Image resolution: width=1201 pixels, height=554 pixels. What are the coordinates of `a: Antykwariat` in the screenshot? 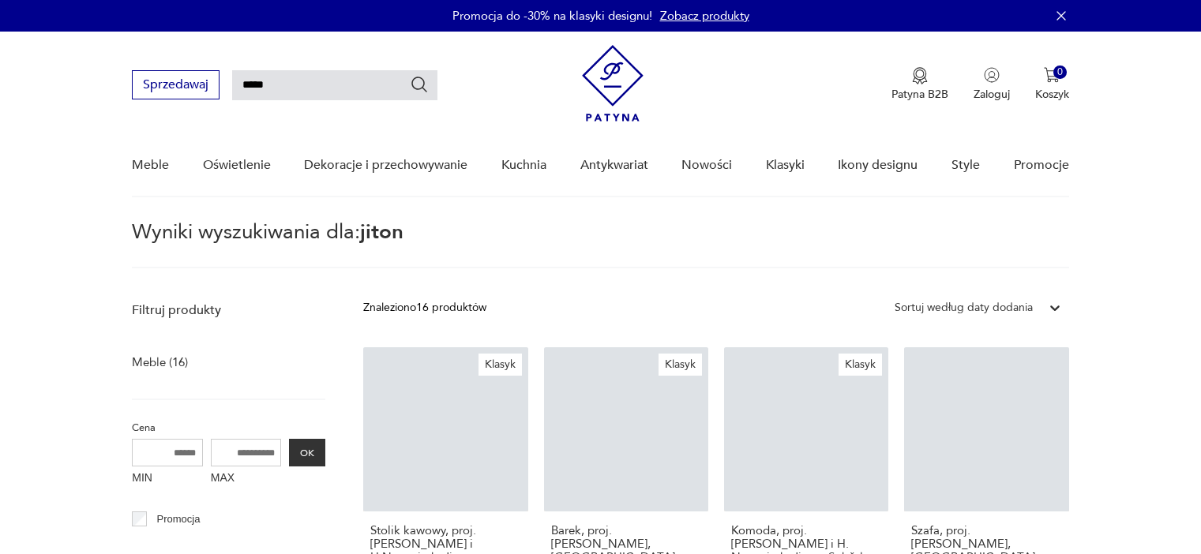 It's located at (614, 165).